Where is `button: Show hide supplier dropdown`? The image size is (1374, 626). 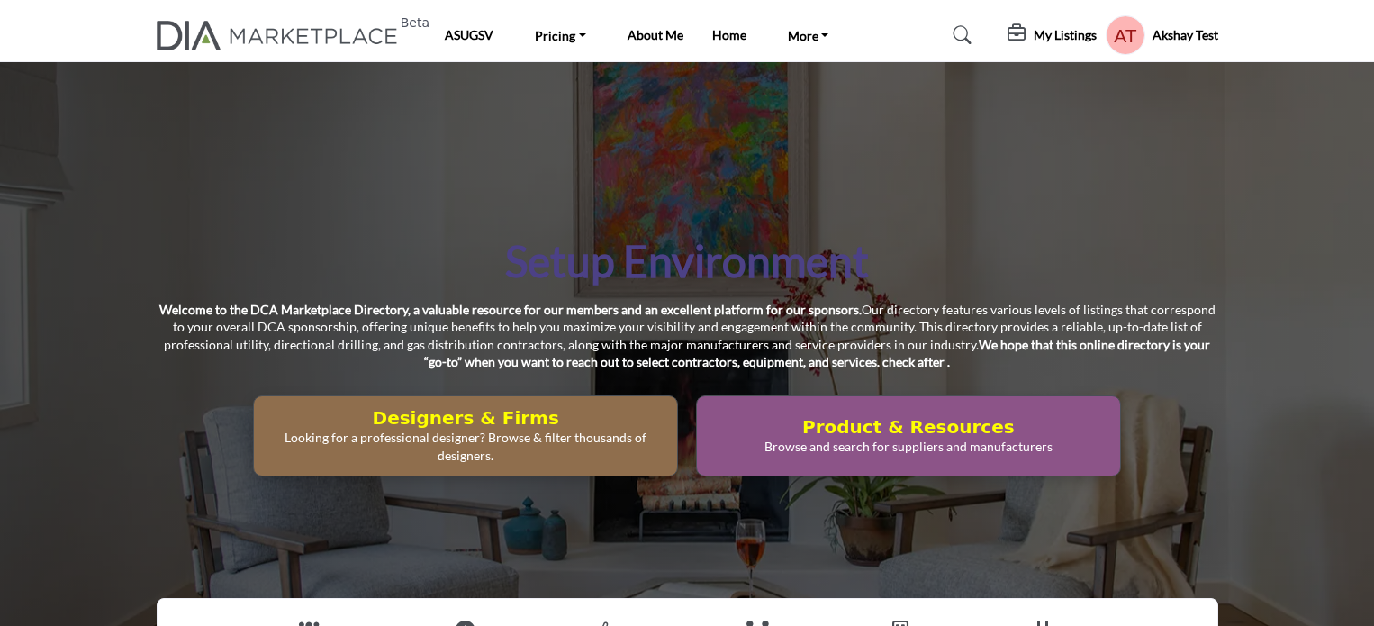
button: Show hide supplier dropdown is located at coordinates (1126, 35).